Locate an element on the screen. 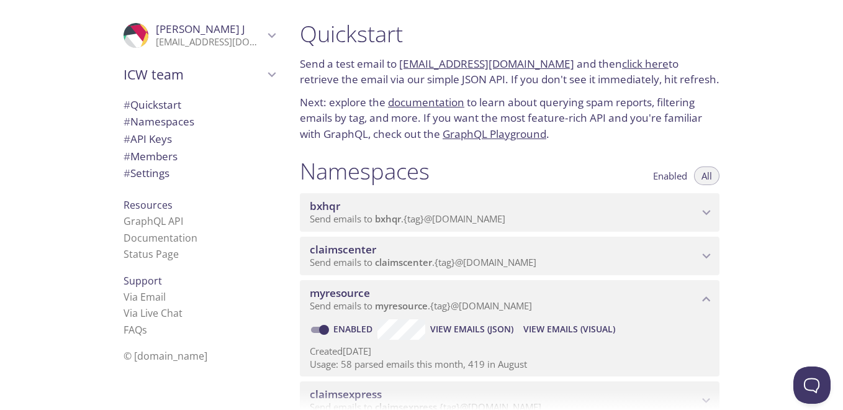  h1: Namespaces is located at coordinates (365, 171).